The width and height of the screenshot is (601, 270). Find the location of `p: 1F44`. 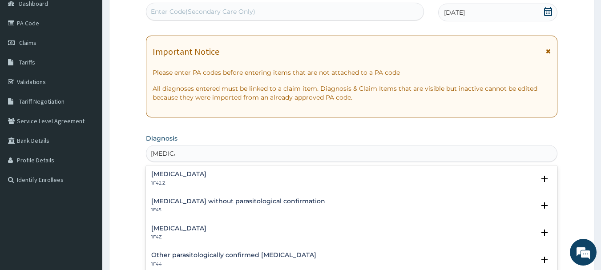

p: 1F44 is located at coordinates (234, 264).